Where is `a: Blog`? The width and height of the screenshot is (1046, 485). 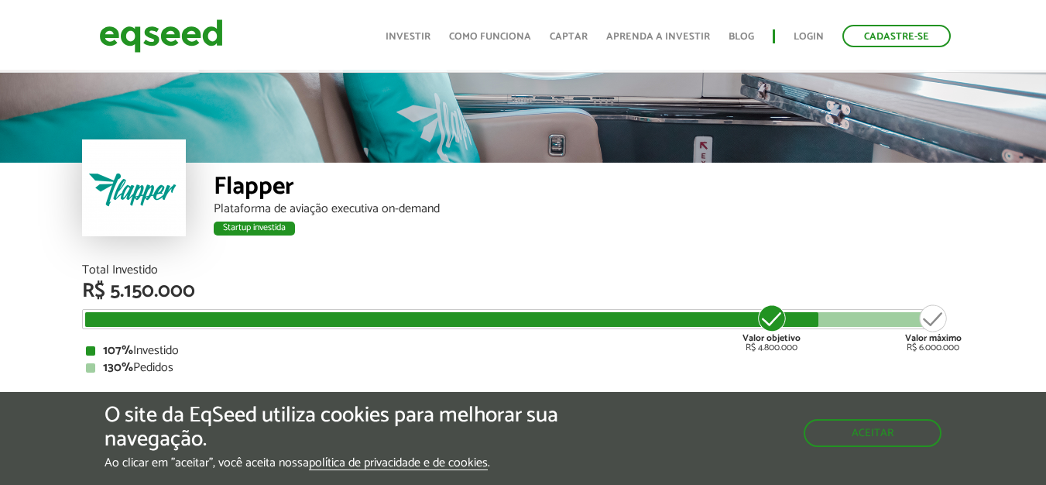 a: Blog is located at coordinates (741, 36).